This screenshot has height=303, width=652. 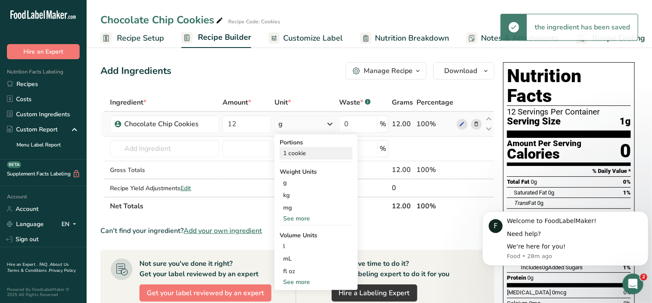 What do you see at coordinates (46, 23) in the screenshot?
I see `img: logo` at bounding box center [46, 23].